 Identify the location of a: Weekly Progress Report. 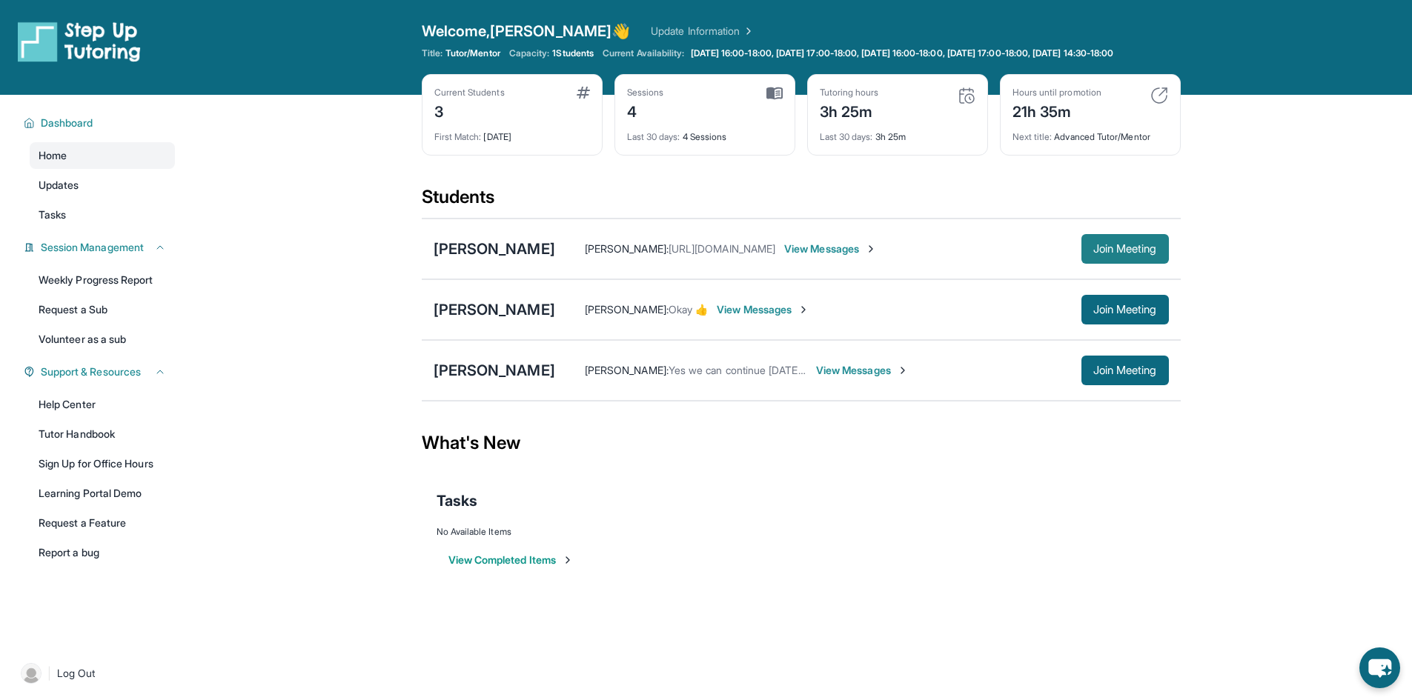
(102, 280).